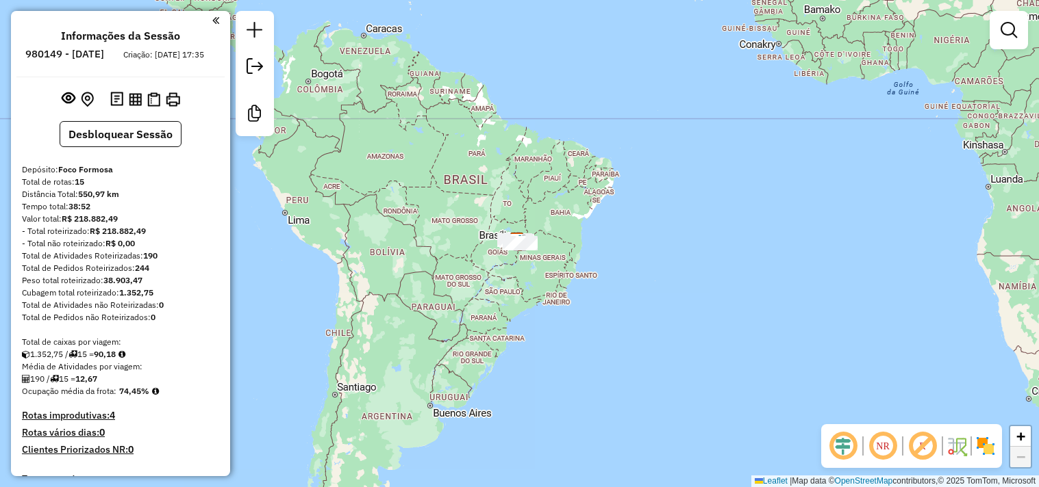  I want to click on button: Imprimir Rotas, so click(173, 99).